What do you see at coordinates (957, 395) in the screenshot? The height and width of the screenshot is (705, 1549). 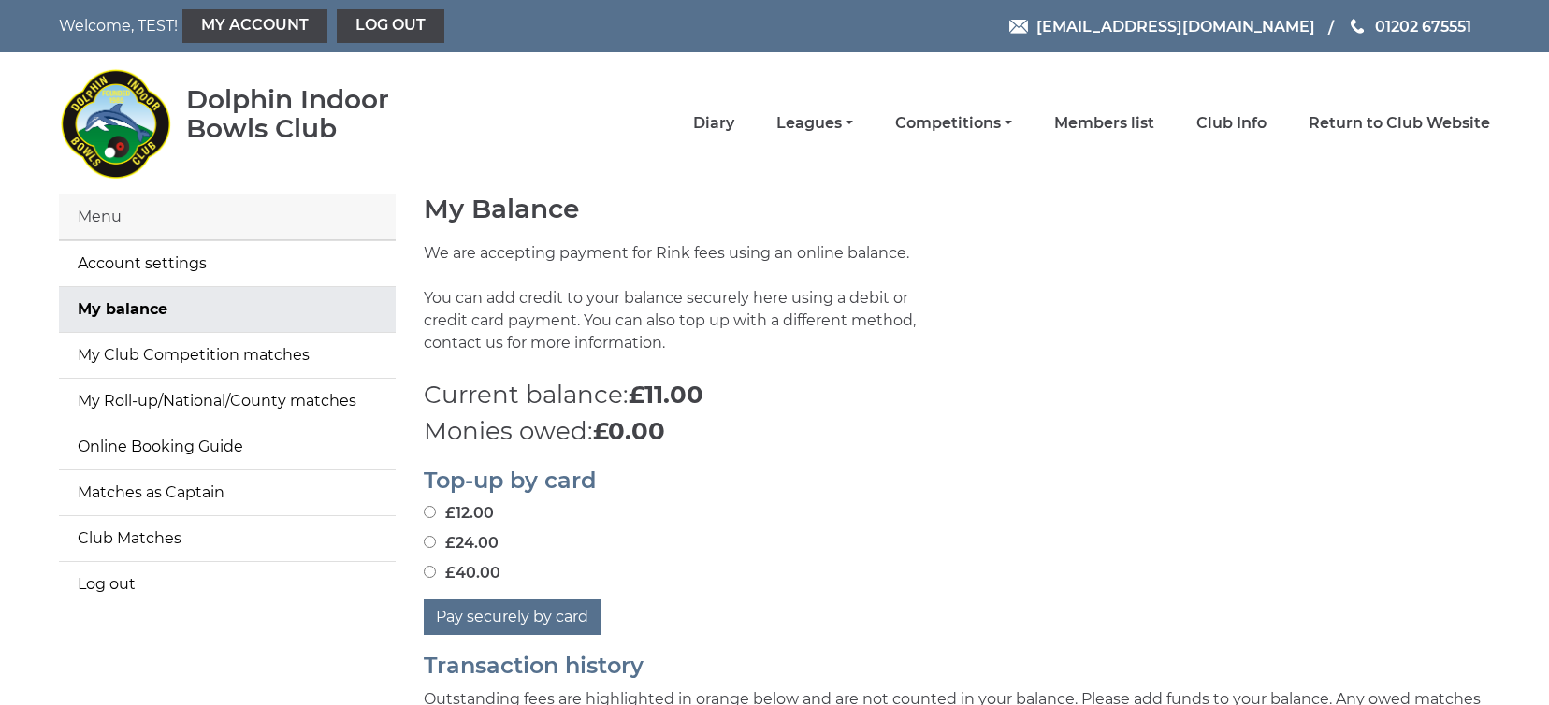 I see `p: Current balance:` at bounding box center [957, 395].